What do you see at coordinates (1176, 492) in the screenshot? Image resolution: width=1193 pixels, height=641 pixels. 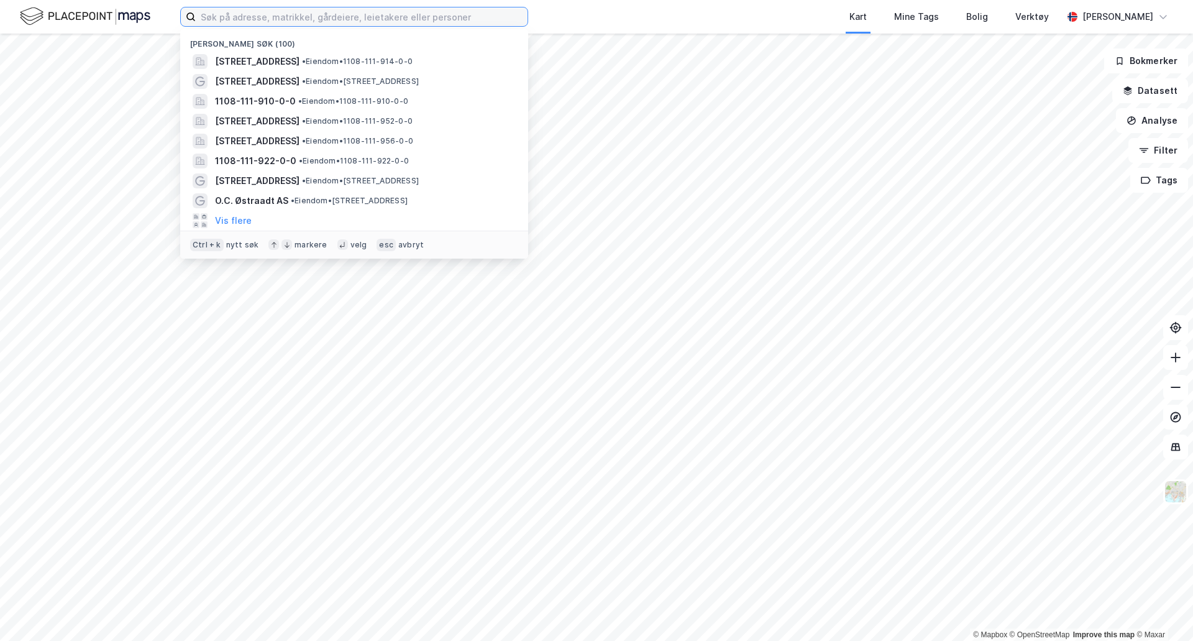 I see `img: Z` at bounding box center [1176, 492].